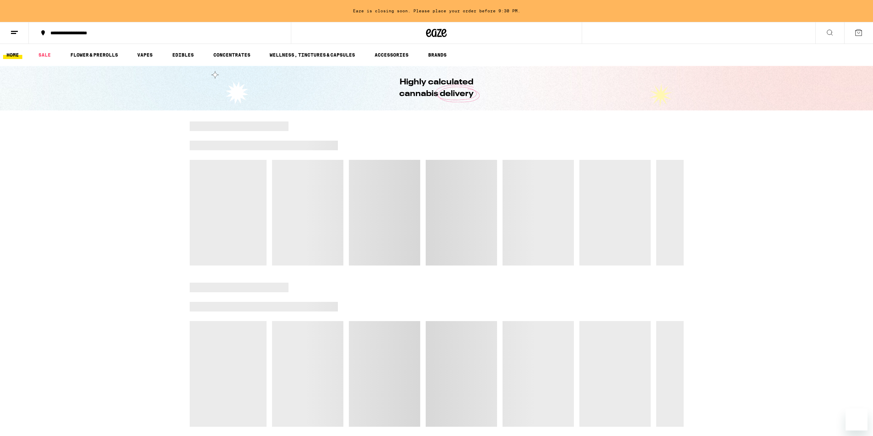  What do you see at coordinates (392, 55) in the screenshot?
I see `a: ACCESSORIES` at bounding box center [392, 55].